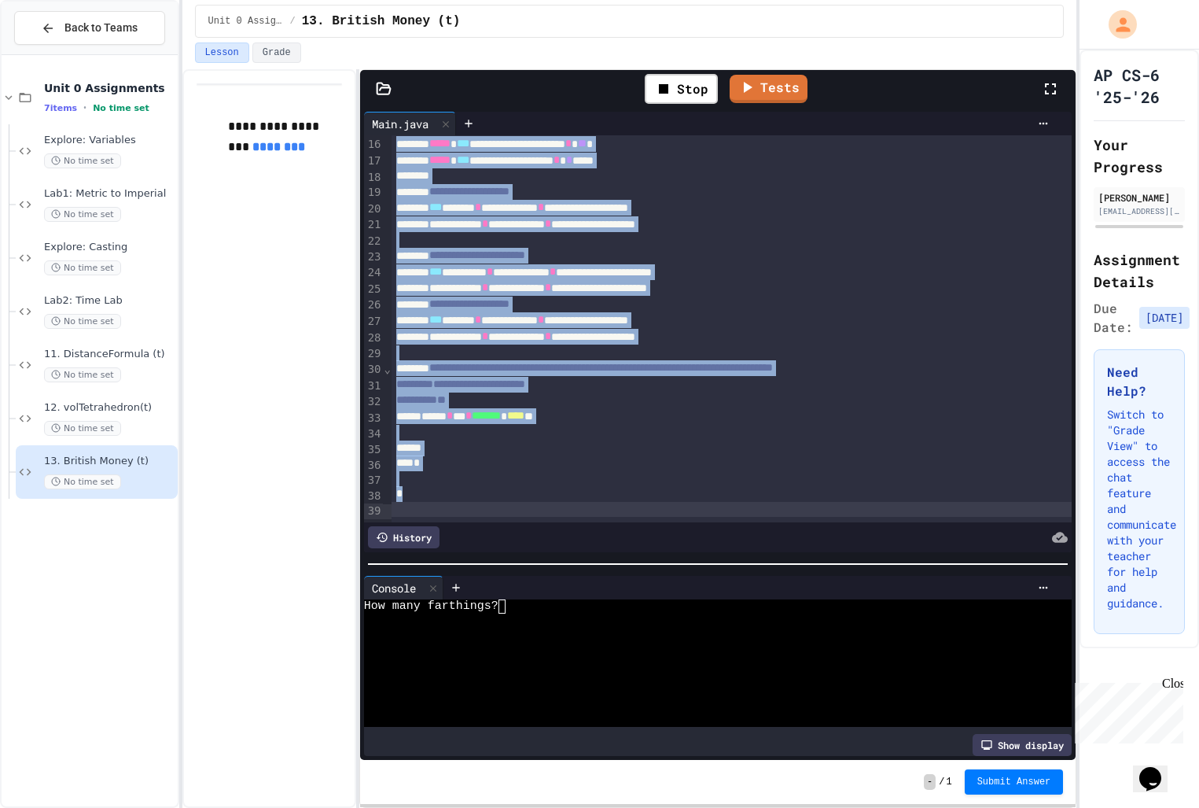  Describe the element at coordinates (374, 511) in the screenshot. I see `div: 39` at that location.